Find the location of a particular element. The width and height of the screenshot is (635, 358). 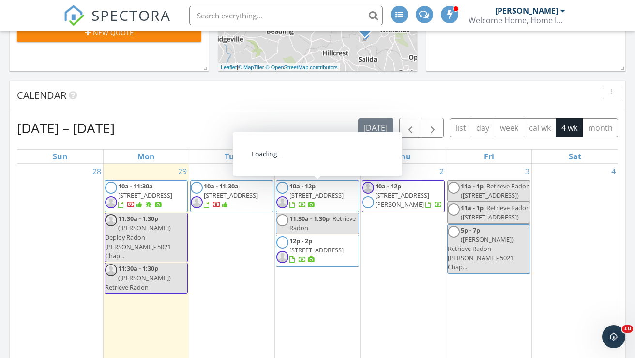

a: © OpenStreetMap contributors is located at coordinates (302, 67).